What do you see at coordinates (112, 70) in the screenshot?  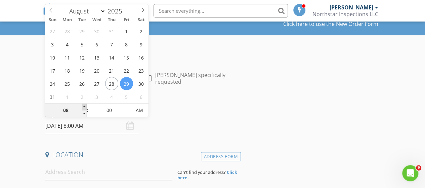 I see `span: August 21, 2025` at bounding box center [112, 70].